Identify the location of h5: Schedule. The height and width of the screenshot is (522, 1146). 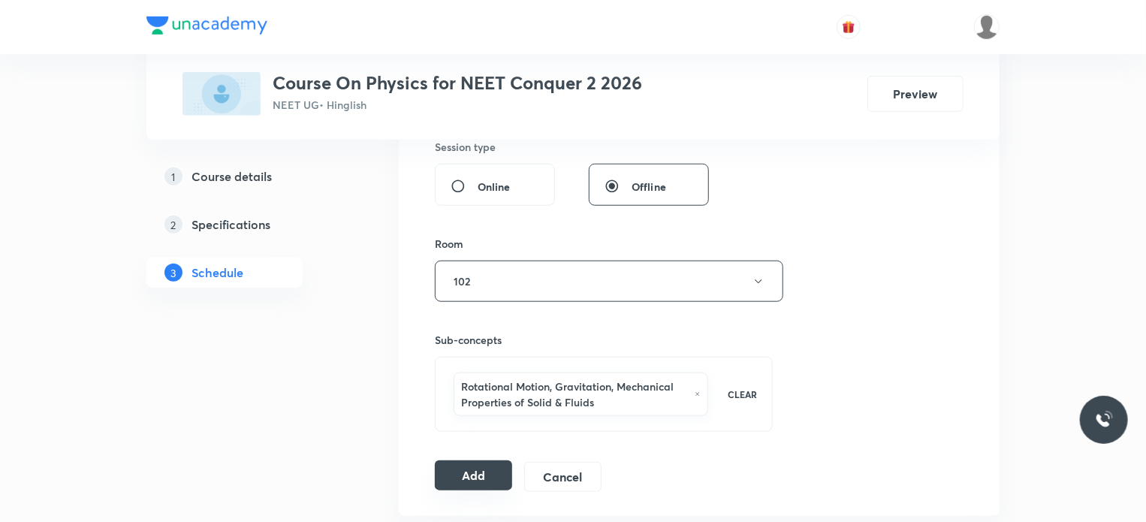
(217, 273).